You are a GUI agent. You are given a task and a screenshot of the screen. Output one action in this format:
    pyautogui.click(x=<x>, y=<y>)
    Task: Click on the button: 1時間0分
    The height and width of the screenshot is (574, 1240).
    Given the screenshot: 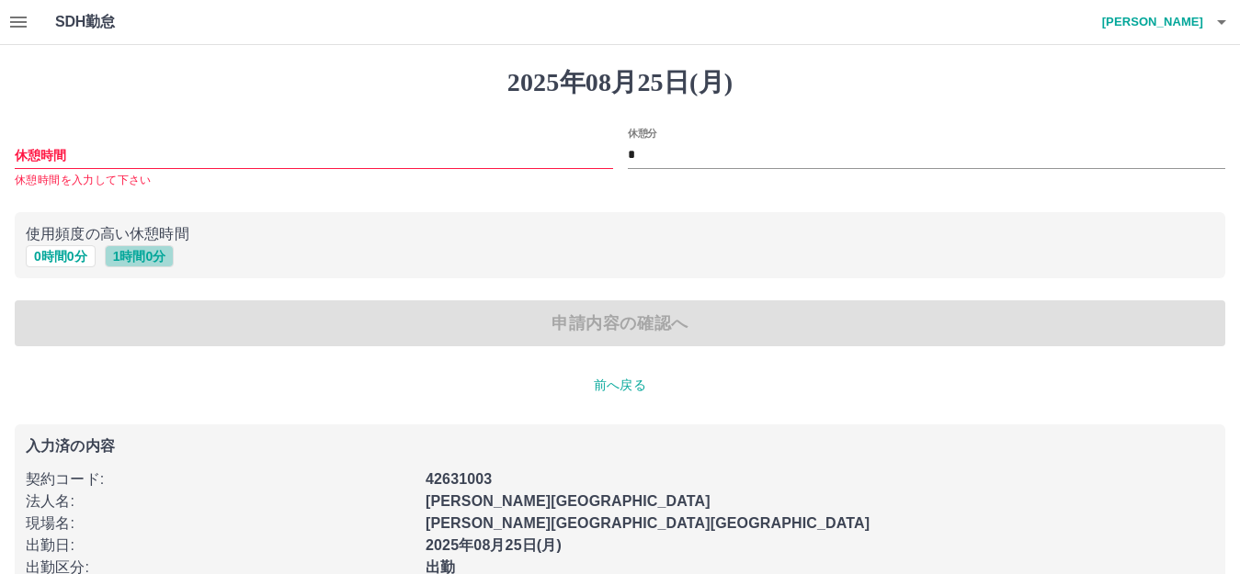 What is the action you would take?
    pyautogui.click(x=140, y=256)
    